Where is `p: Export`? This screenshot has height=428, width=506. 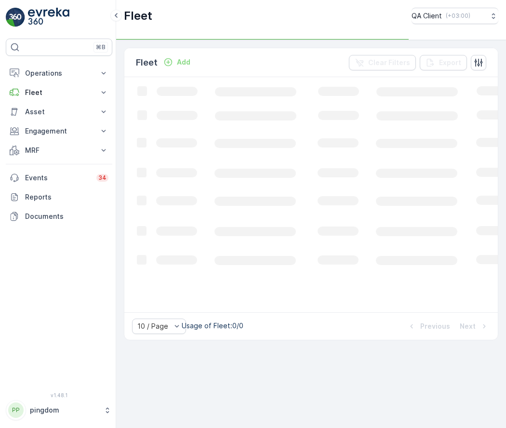 p: Export is located at coordinates (450, 63).